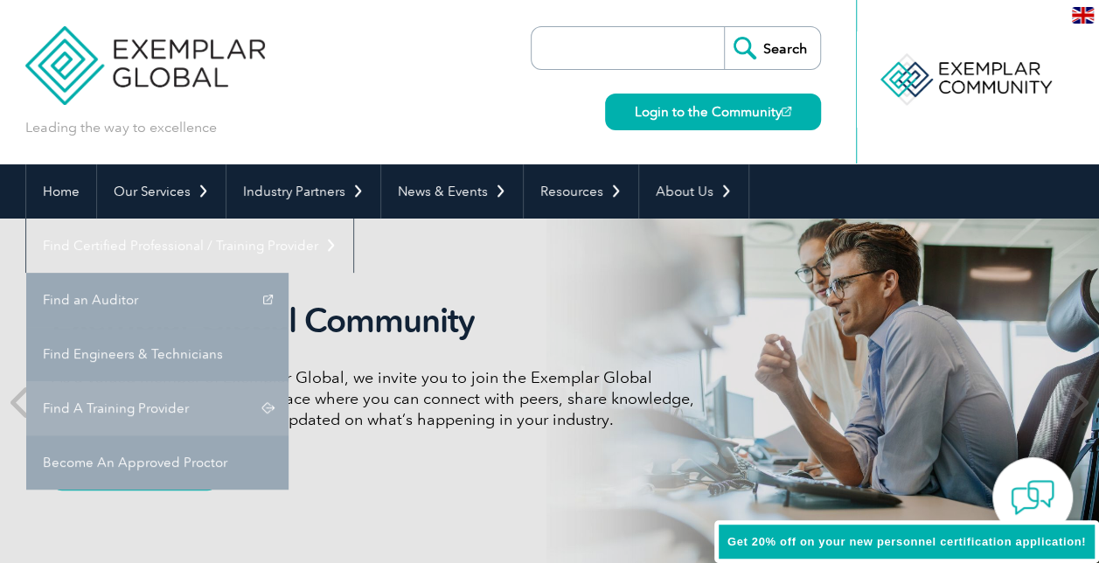 The width and height of the screenshot is (1099, 563). I want to click on p: As a valued member of Exemplar Global, we invite you to join the Exemplar Global Community—a fun,..., so click(380, 399).